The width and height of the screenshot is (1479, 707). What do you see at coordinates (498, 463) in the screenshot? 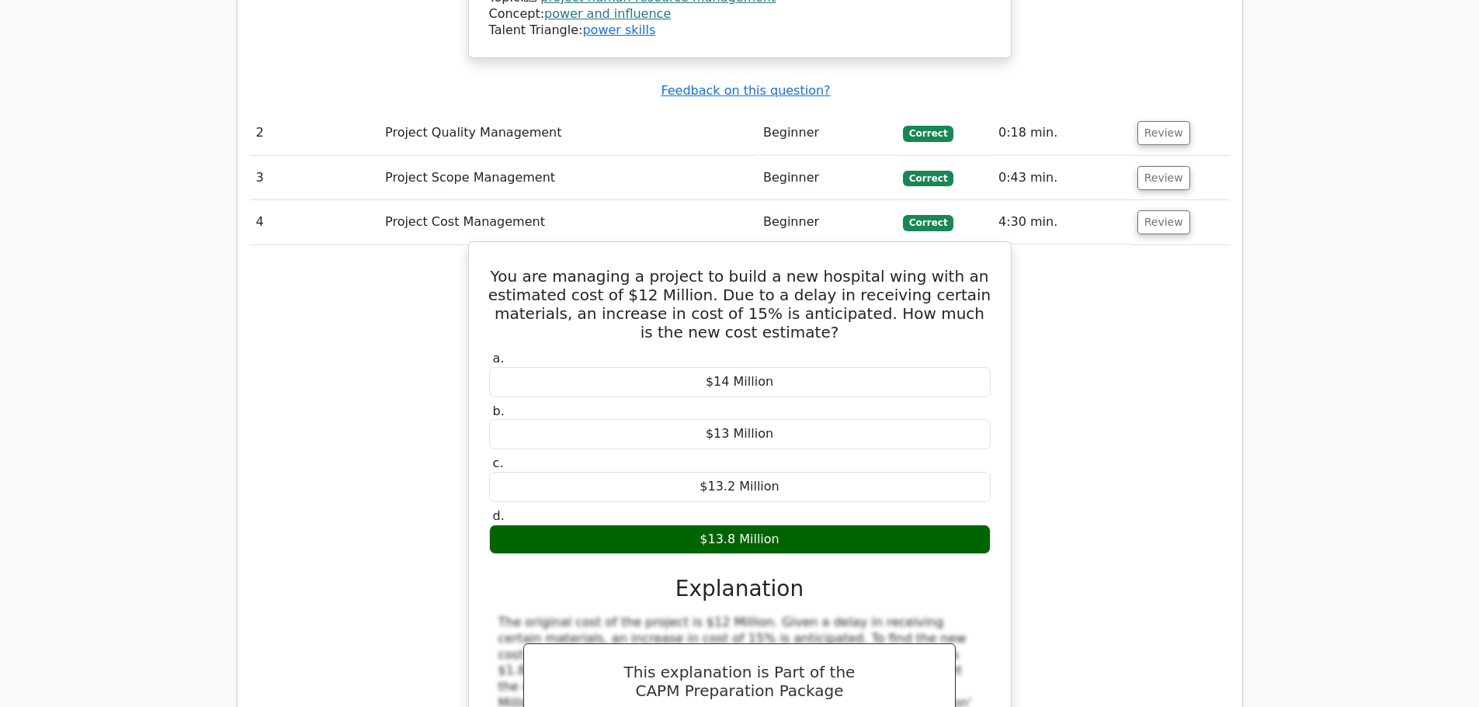
I see `span: c.` at bounding box center [498, 463].